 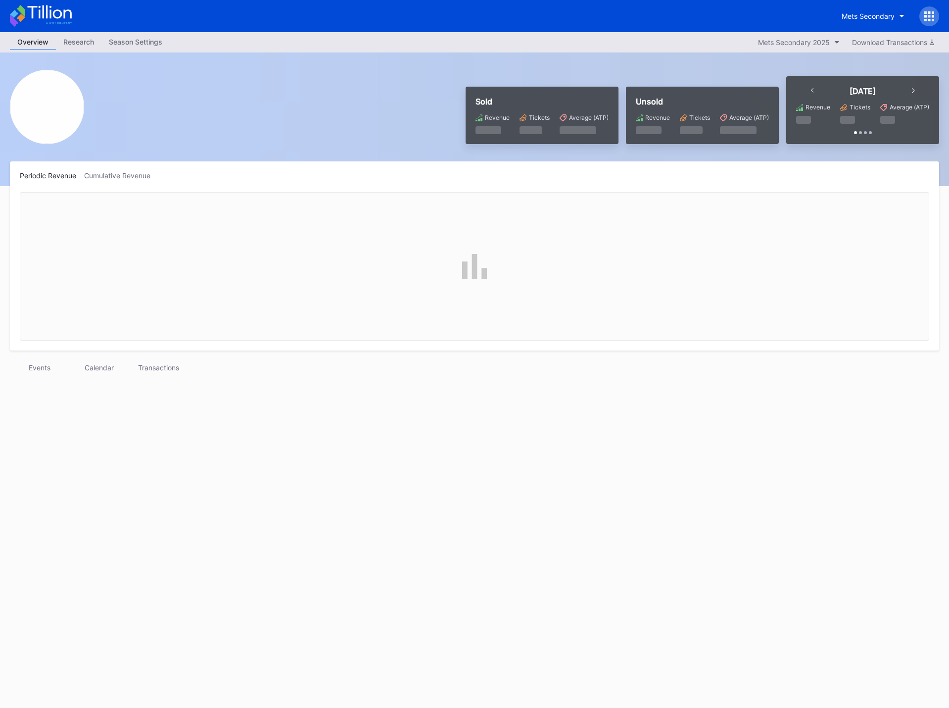 I want to click on div: Transactions, so click(x=158, y=367).